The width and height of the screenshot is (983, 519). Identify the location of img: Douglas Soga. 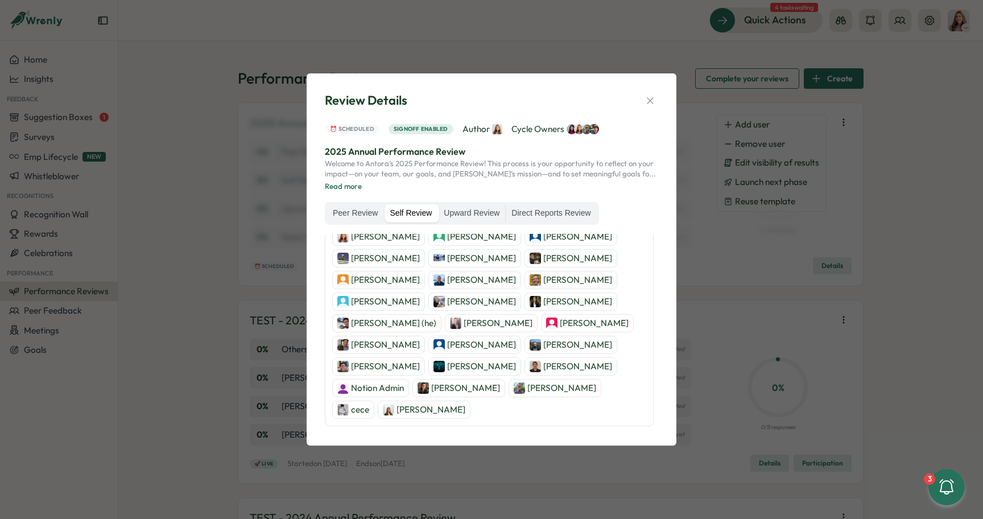
(439, 258).